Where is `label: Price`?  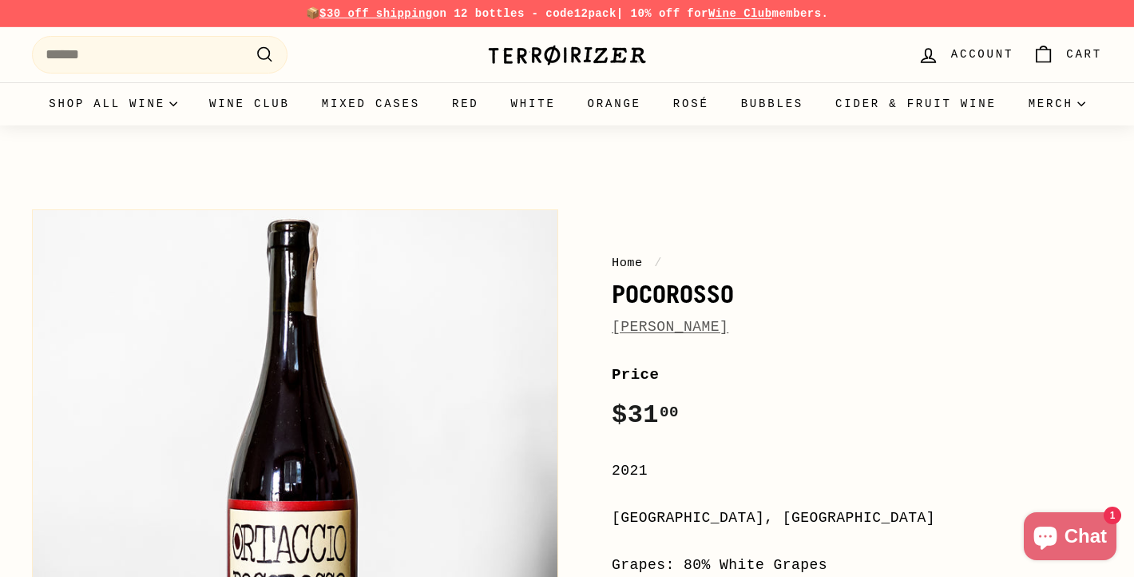
label: Price is located at coordinates (857, 375).